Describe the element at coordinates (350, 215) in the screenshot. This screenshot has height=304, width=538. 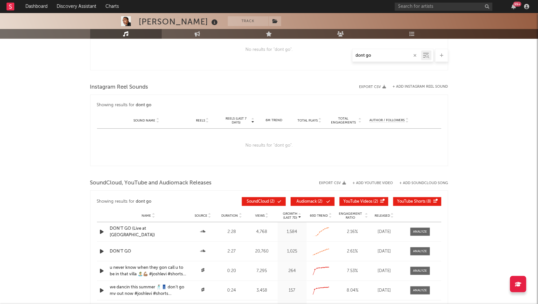
I see `span: Engagement Ratio` at that location.